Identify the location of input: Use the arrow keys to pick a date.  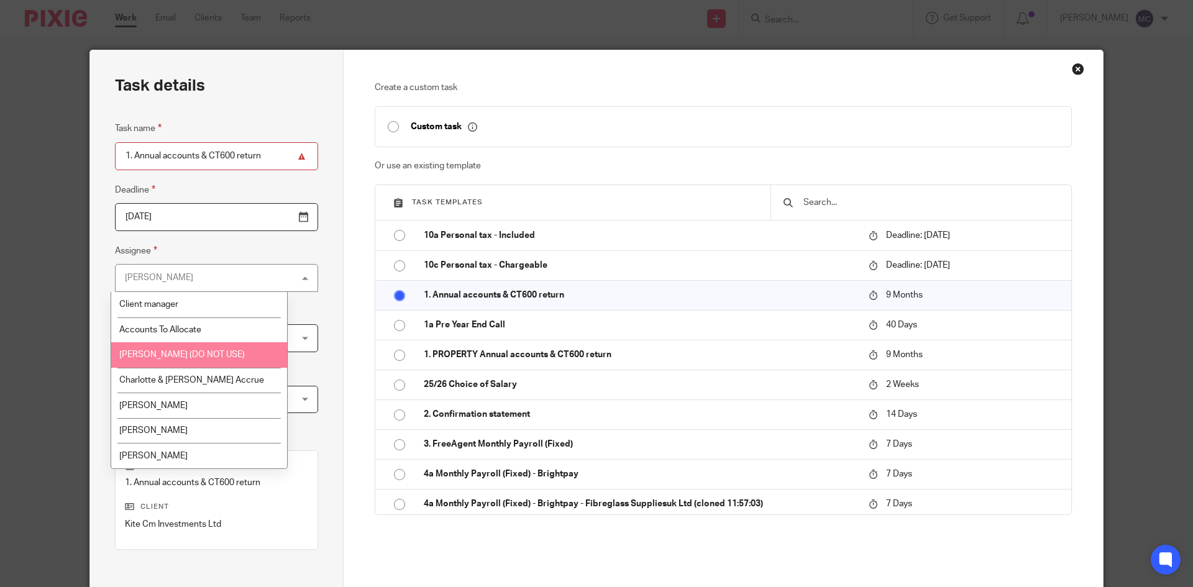
(216, 217).